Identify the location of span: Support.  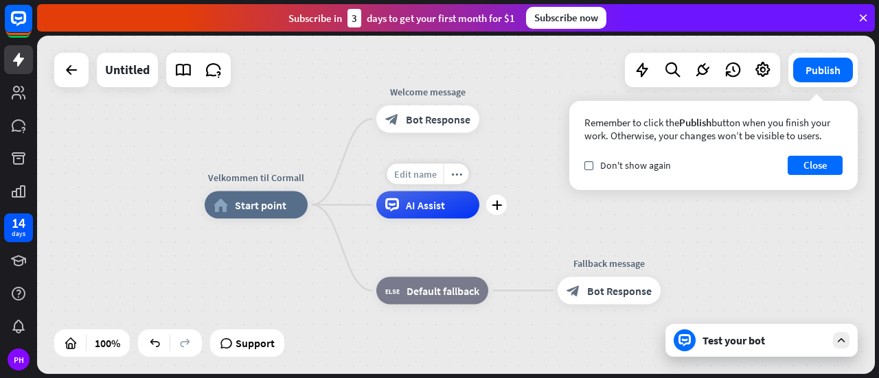
(255, 343).